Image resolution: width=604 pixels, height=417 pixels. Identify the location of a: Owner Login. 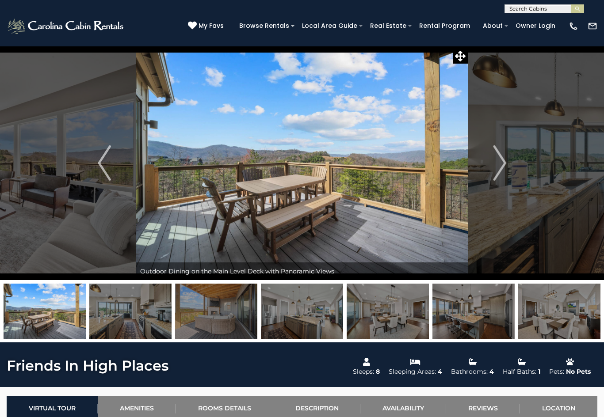
(536, 26).